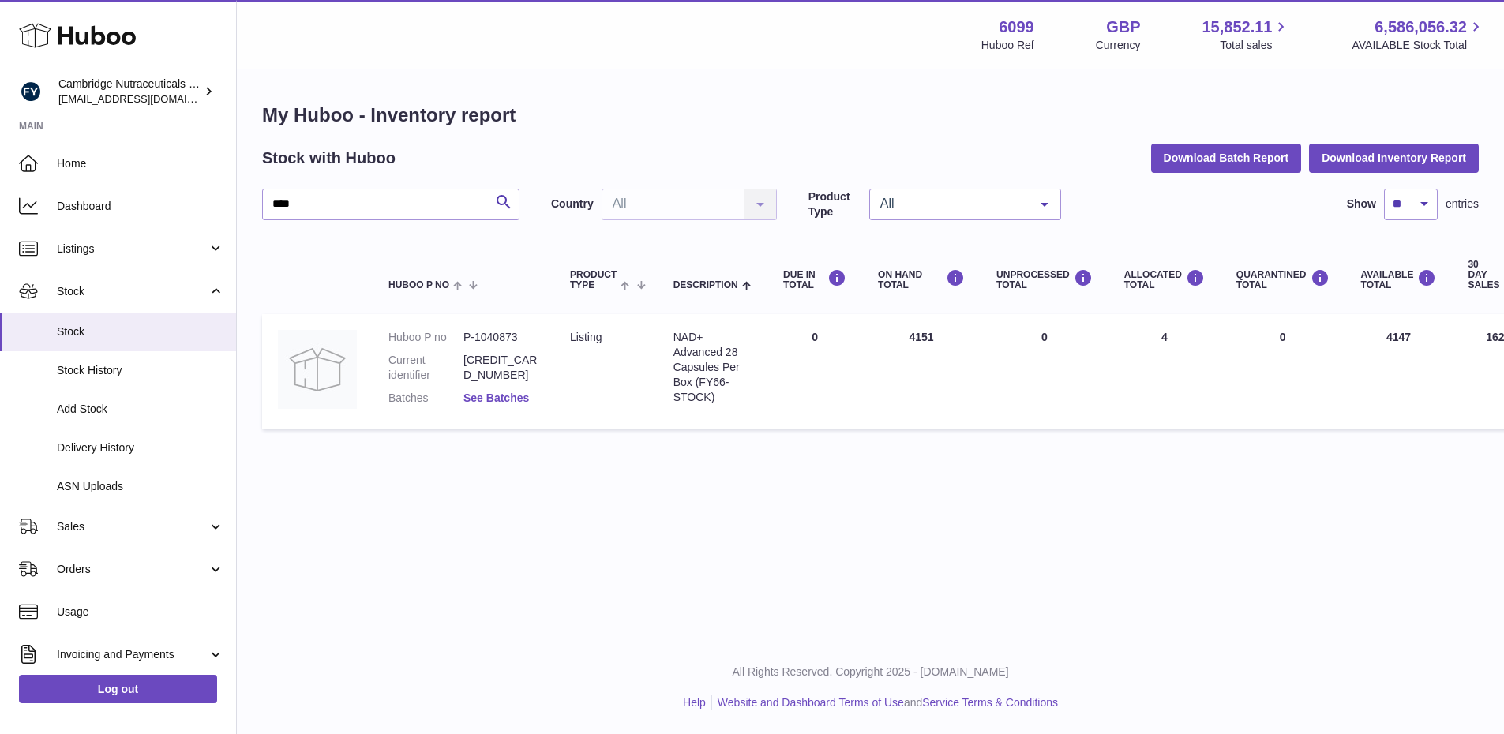  Describe the element at coordinates (132, 654) in the screenshot. I see `span: Invoicing and Payments` at that location.